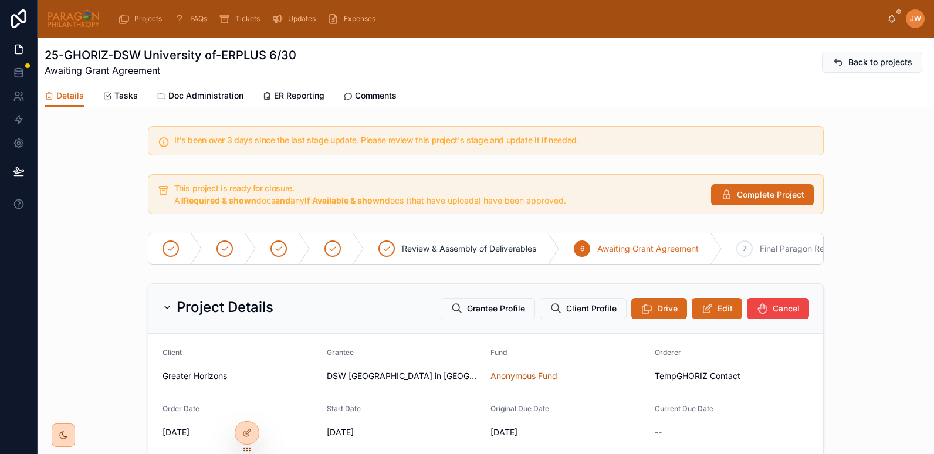  What do you see at coordinates (220, 200) in the screenshot?
I see `strong: Required & shown` at bounding box center [220, 200].